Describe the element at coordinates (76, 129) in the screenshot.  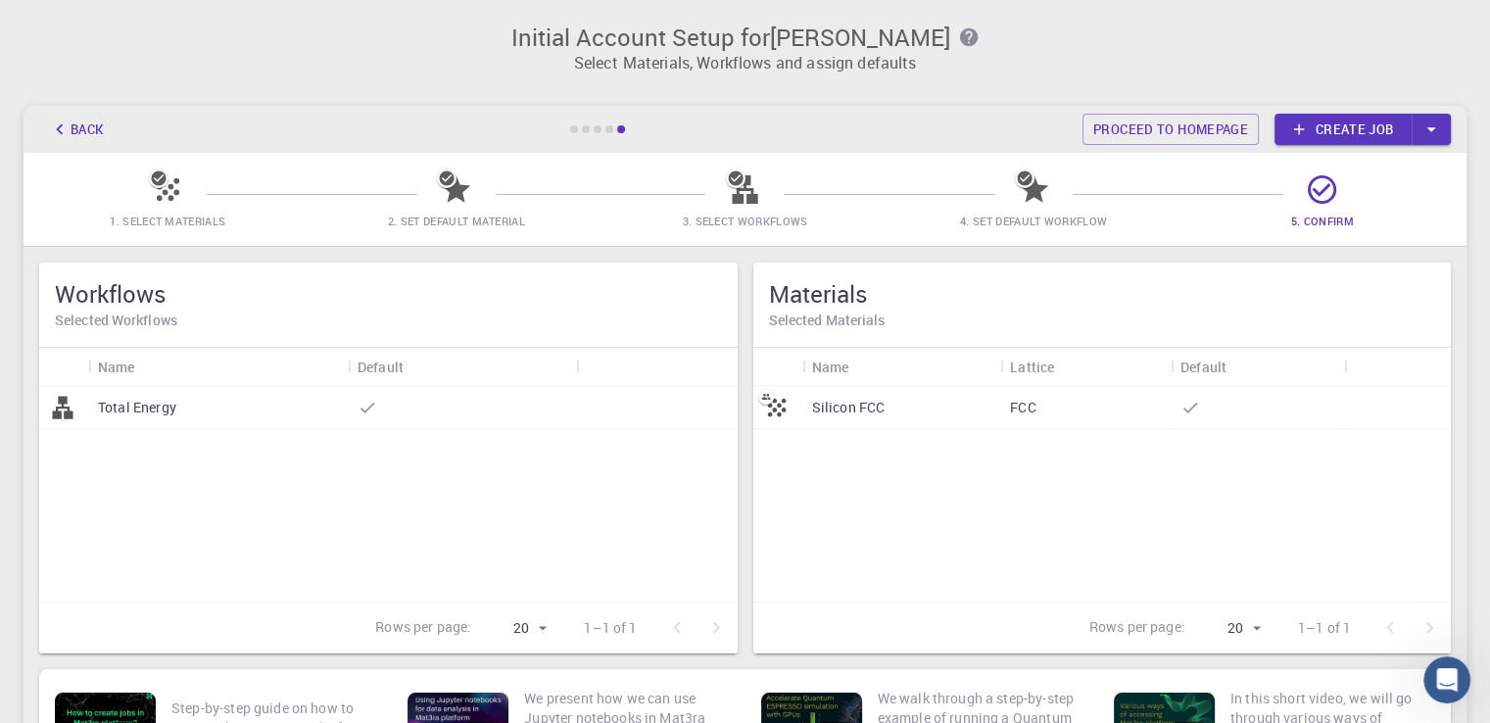
I see `button: Back` at that location.